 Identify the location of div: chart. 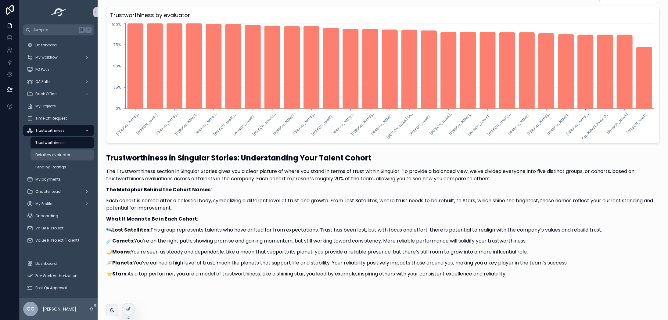
(383, 80).